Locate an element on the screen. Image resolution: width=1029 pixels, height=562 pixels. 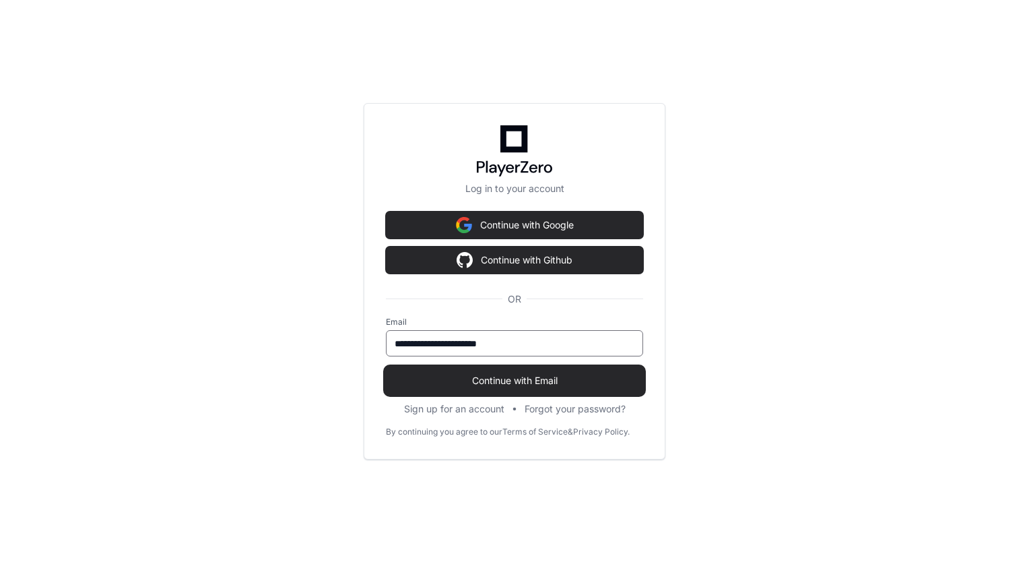
span: Continue with Email is located at coordinates (514, 380).